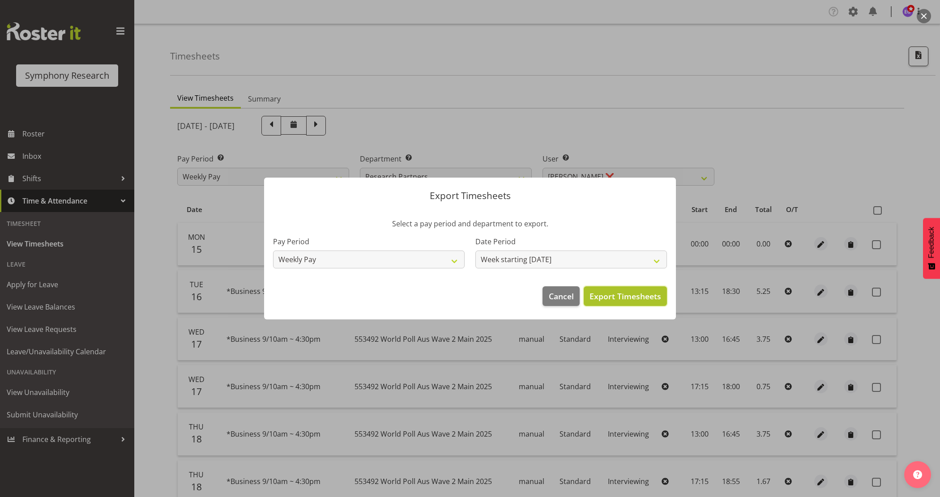 This screenshot has width=940, height=497. I want to click on label: Date Period, so click(571, 242).